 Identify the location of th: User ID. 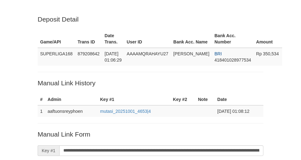
(147, 39).